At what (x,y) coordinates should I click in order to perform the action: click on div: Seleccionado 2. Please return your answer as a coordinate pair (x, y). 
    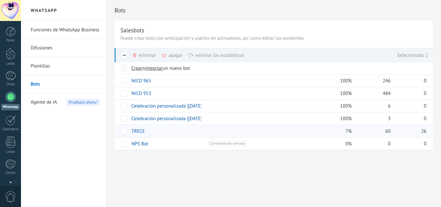
    Looking at the image, I should click on (409, 55).